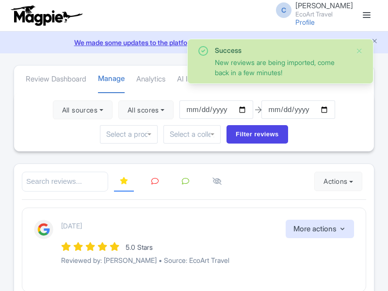 This screenshot has height=291, width=388. I want to click on input: Select a product, so click(128, 134).